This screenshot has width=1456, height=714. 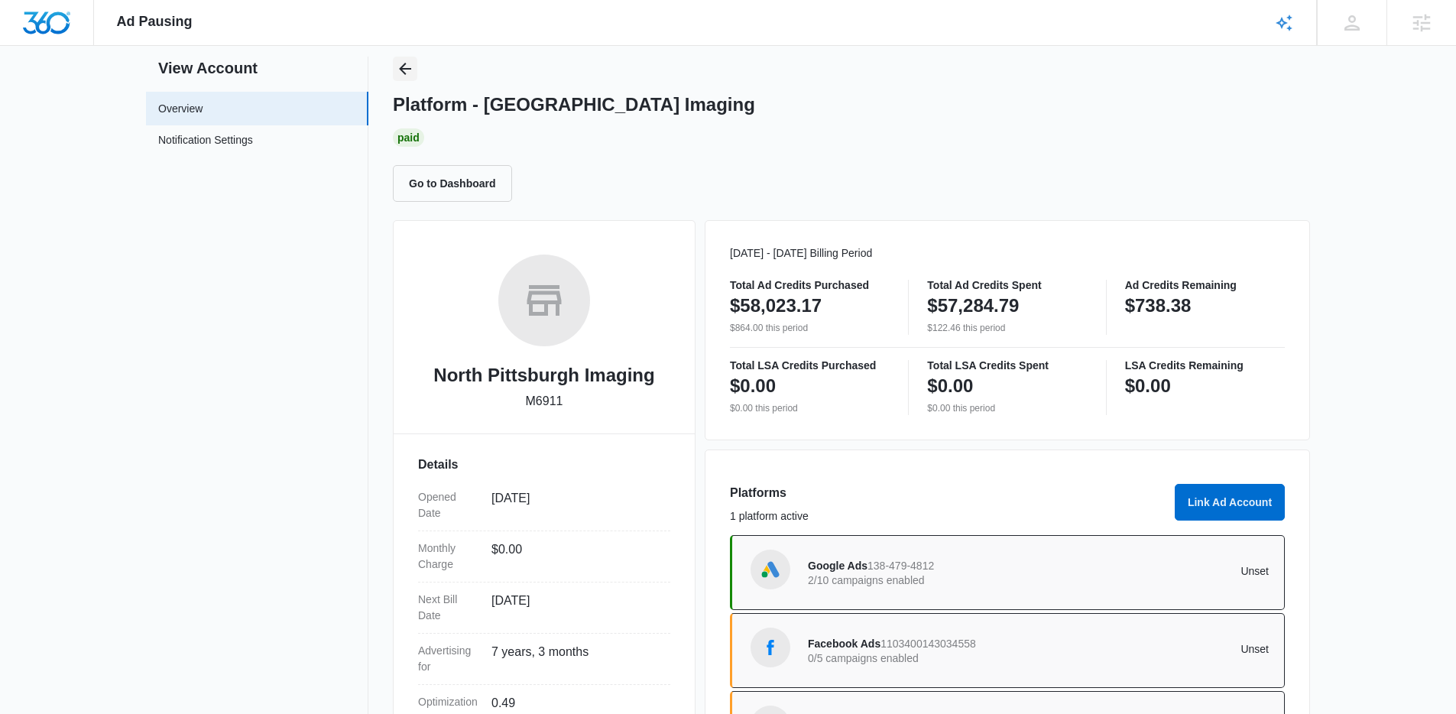 I want to click on a: Go to Dashboard, so click(x=457, y=183).